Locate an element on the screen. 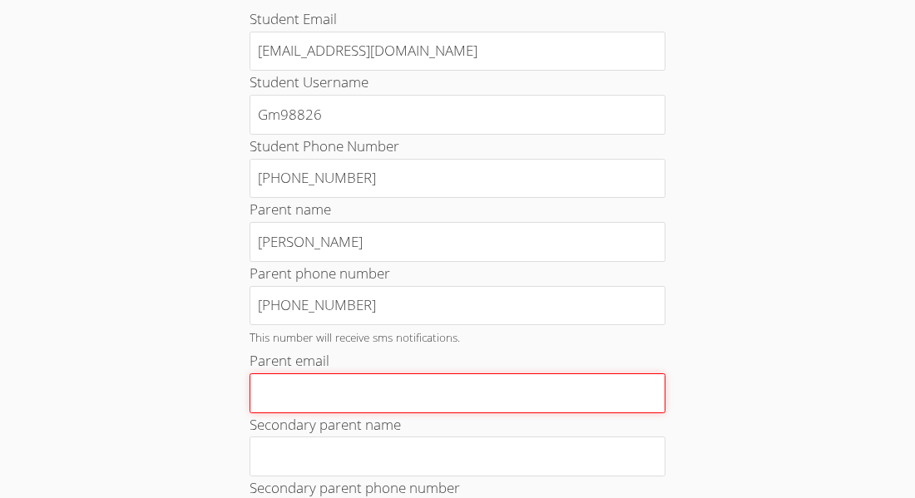 The height and width of the screenshot is (498, 915). label: Parent email is located at coordinates (289, 360).